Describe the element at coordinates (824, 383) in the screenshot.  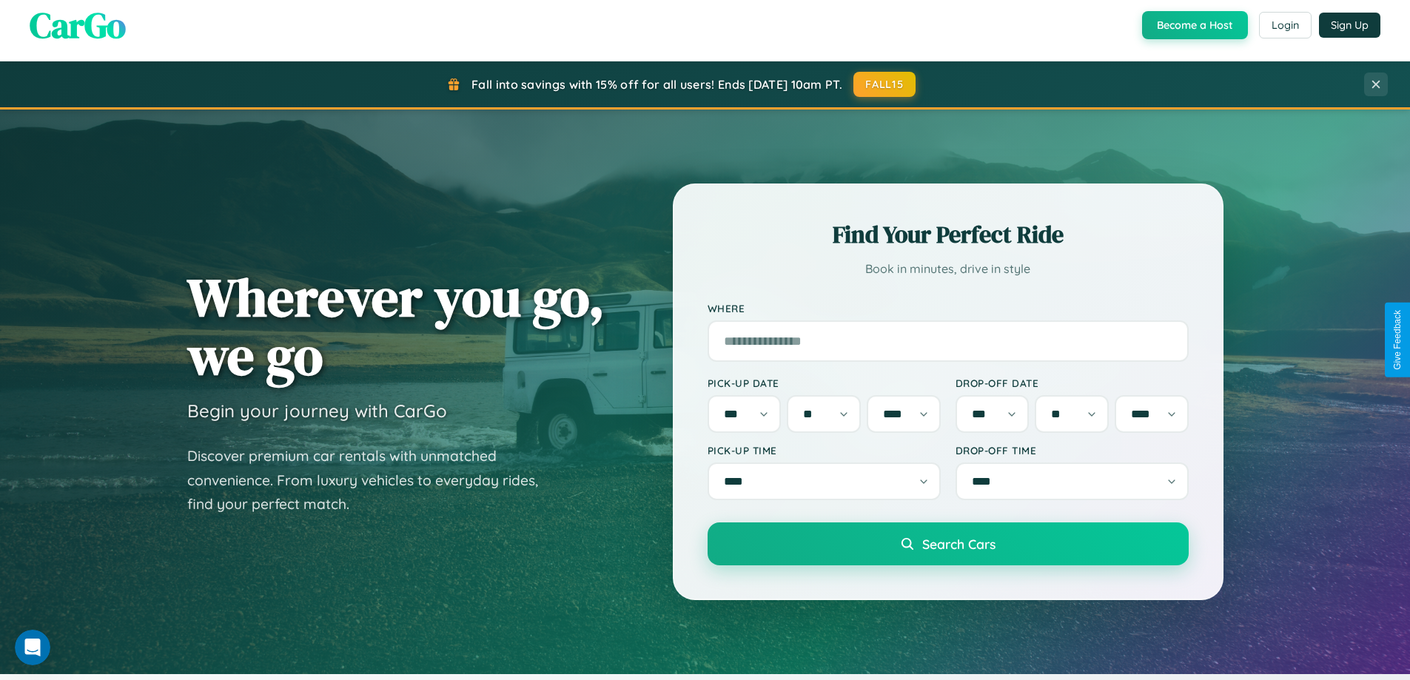
I see `label: Pick-up Date` at that location.